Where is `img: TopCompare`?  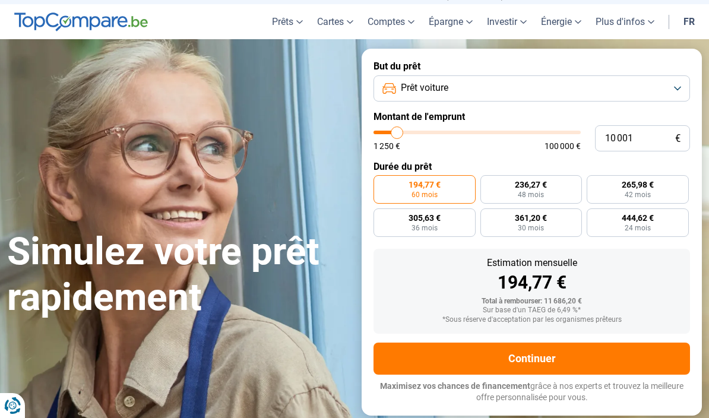
img: TopCompare is located at coordinates (81, 22).